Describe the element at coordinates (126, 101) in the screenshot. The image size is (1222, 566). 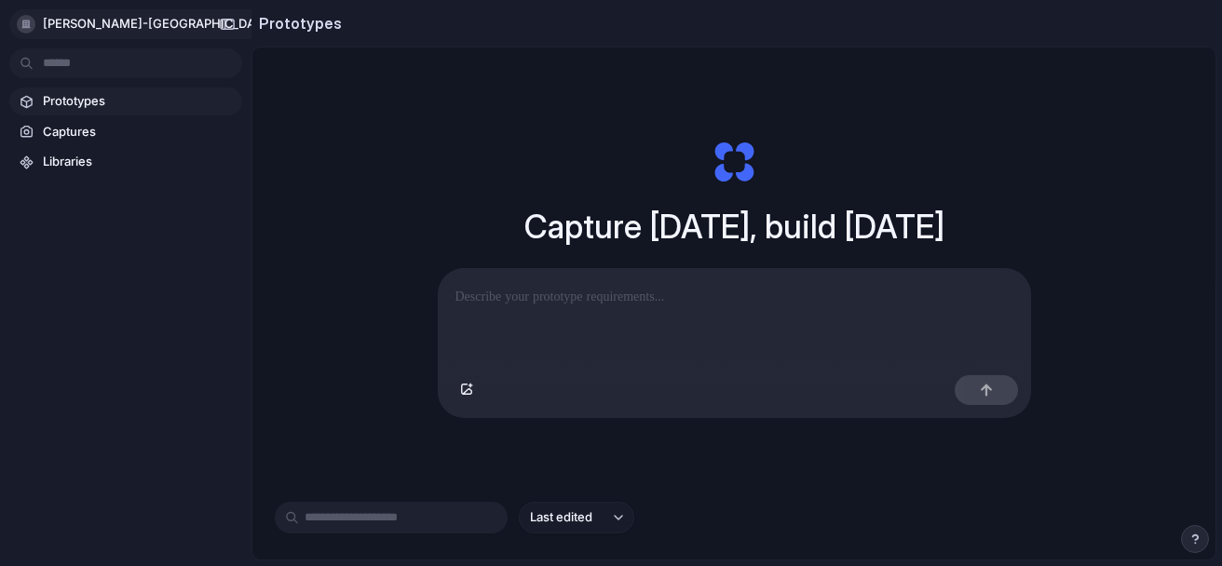
I see `a: Prototypes` at that location.